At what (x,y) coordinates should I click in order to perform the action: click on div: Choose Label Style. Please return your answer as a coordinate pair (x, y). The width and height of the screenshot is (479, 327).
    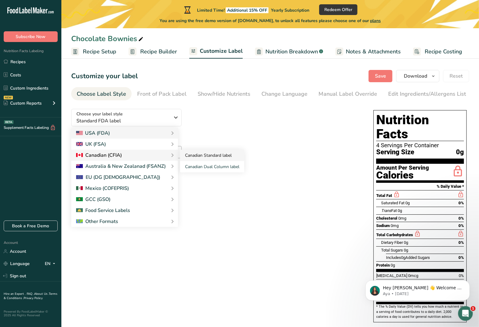
    Looking at the image, I should click on (101, 94).